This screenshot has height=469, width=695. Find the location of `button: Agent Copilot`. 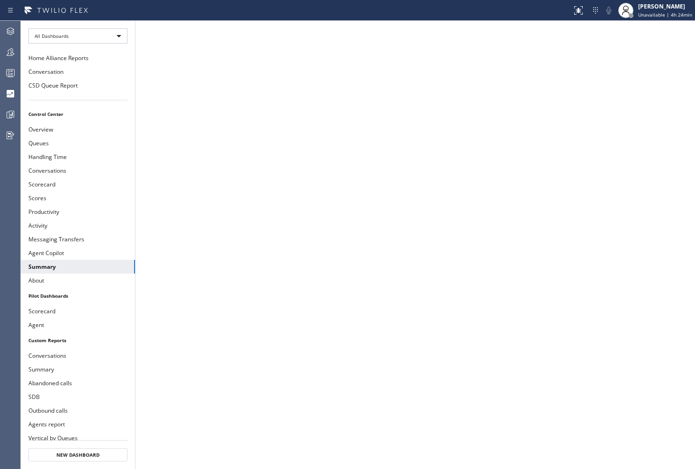

button: Agent Copilot is located at coordinates (78, 253).